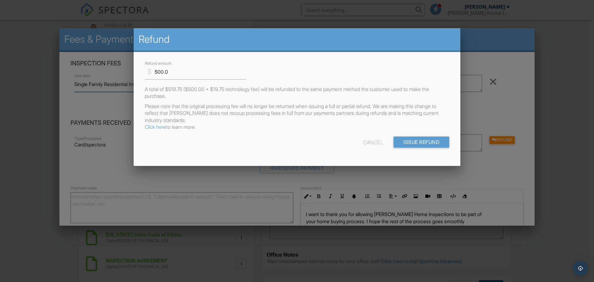 This screenshot has width=594, height=282. What do you see at coordinates (155, 127) in the screenshot?
I see `a: Click here` at bounding box center [155, 127].